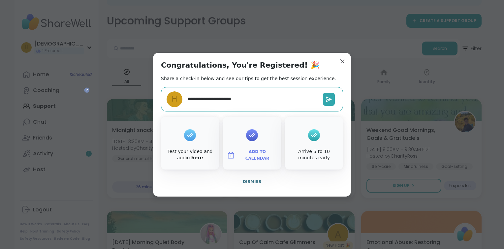  What do you see at coordinates (231, 155) in the screenshot?
I see `img: ShareWell Logomark` at bounding box center [231, 155].